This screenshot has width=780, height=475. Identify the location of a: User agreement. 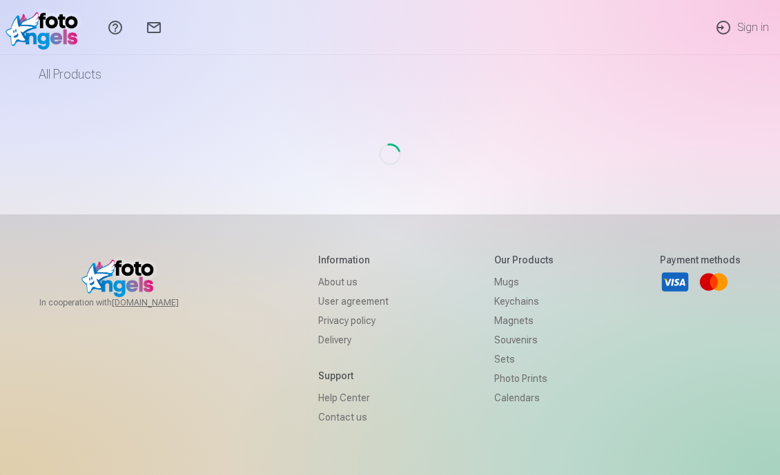
(353, 302).